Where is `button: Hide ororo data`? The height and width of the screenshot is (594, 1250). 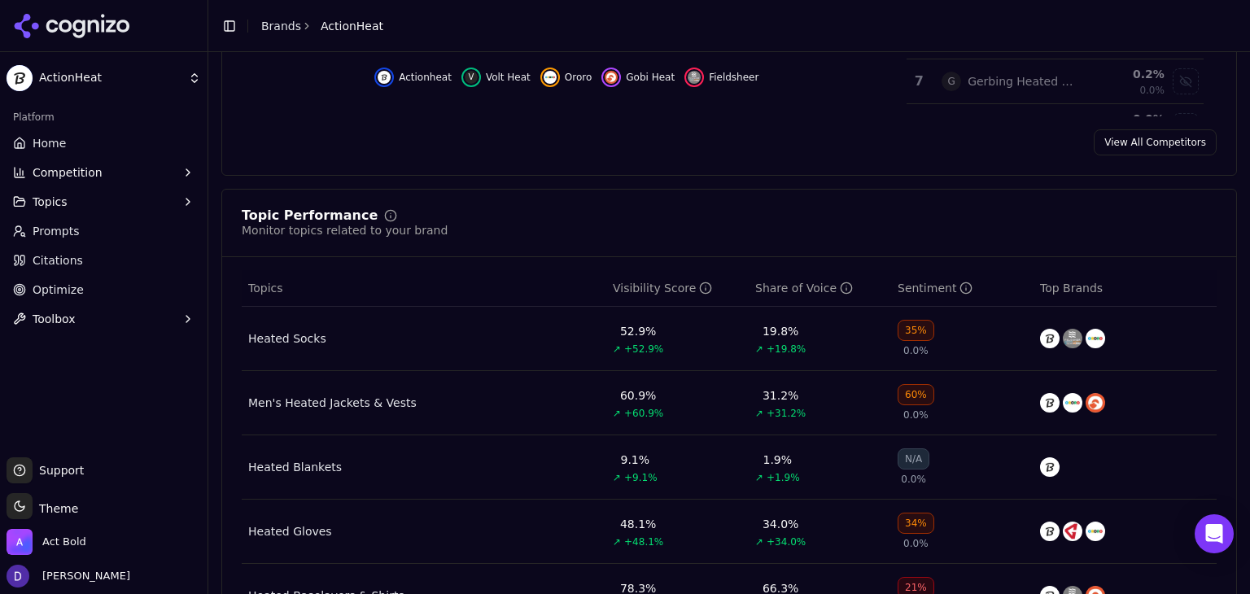
button: Hide ororo data is located at coordinates (566, 77).